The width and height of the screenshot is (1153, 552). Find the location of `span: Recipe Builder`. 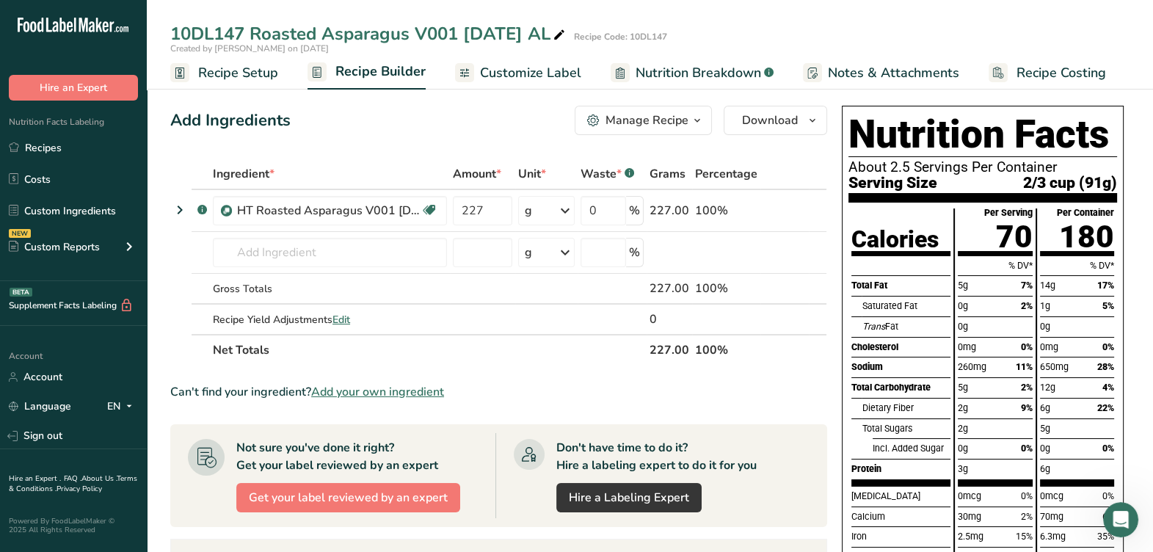

span: Recipe Builder is located at coordinates (380, 71).